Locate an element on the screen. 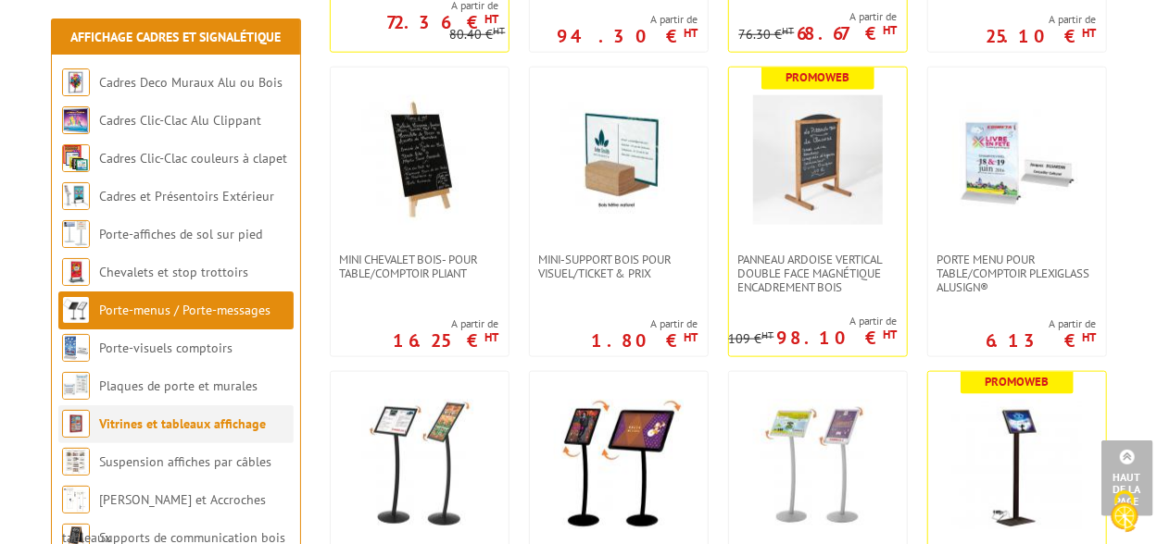 Image resolution: width=1157 pixels, height=544 pixels. img: Porte-affiches / Porte-messages LED A4 et A3 hauteur fixe - Noir is located at coordinates (1017, 465).